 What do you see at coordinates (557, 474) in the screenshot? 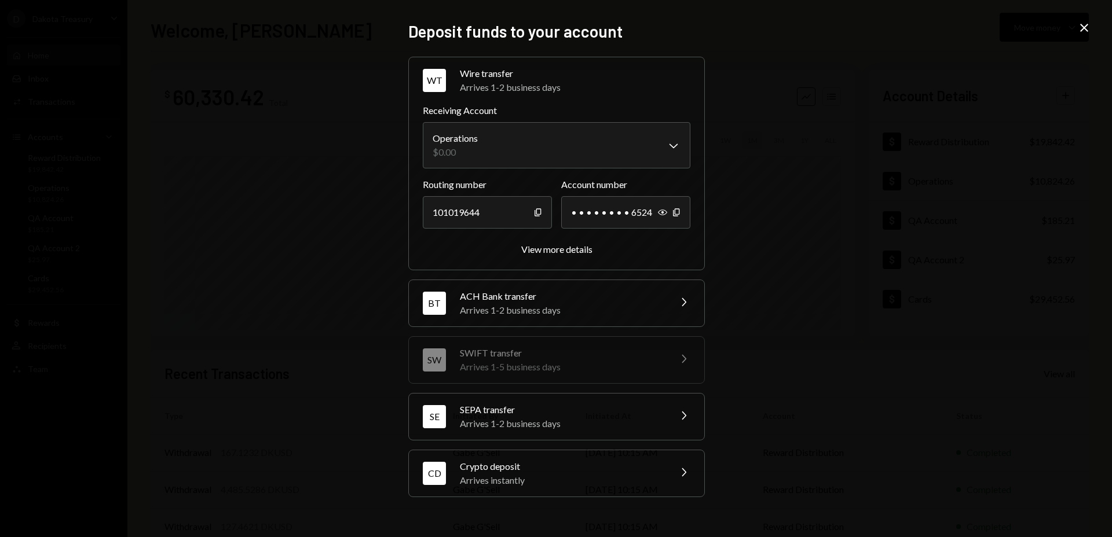
I see `button: CDCrypto depositArrives instantly` at bounding box center [557, 474].